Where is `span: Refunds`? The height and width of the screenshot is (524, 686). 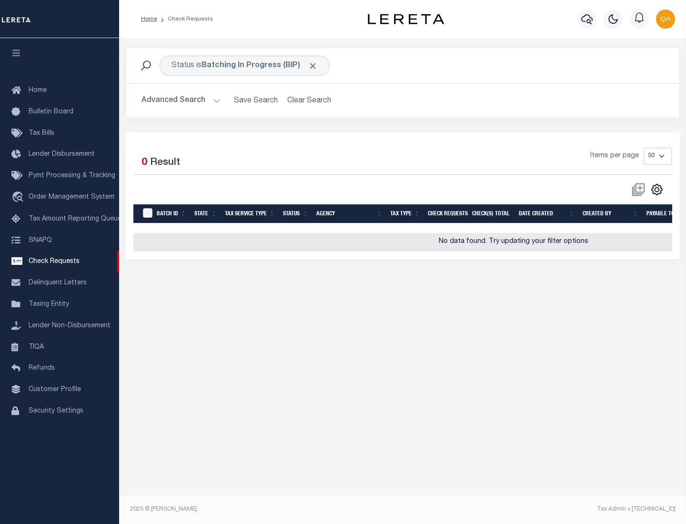 span: Refunds is located at coordinates (41, 368).